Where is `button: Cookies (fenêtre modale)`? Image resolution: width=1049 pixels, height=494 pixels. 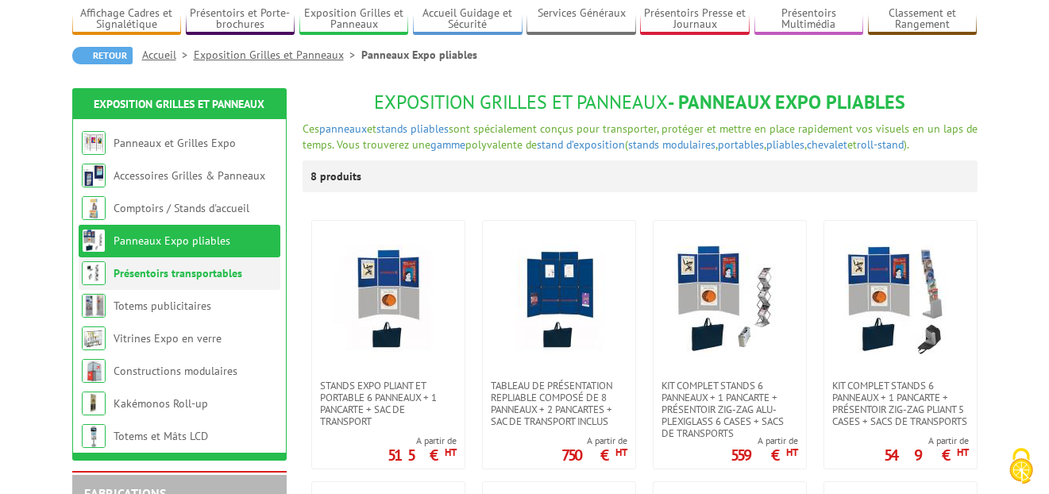
button: Cookies (fenêtre modale) is located at coordinates (1022, 467).